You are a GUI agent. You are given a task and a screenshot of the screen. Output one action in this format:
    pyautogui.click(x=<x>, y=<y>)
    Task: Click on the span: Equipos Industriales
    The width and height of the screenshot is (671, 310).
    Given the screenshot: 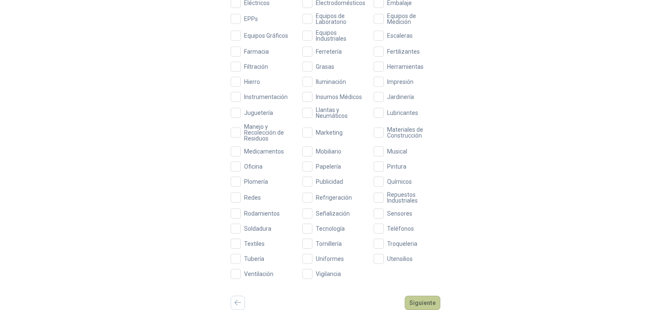 What is the action you would take?
    pyautogui.click(x=341, y=36)
    